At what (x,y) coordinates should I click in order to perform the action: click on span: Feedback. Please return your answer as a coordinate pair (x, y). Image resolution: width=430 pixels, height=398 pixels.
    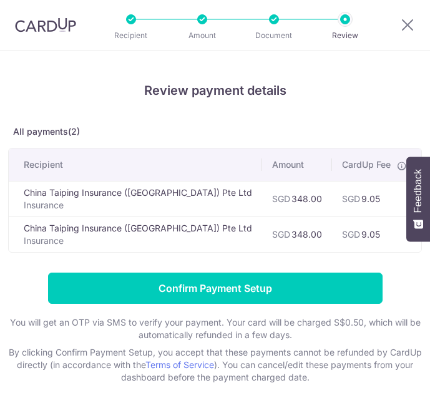
    Looking at the image, I should click on (418, 191).